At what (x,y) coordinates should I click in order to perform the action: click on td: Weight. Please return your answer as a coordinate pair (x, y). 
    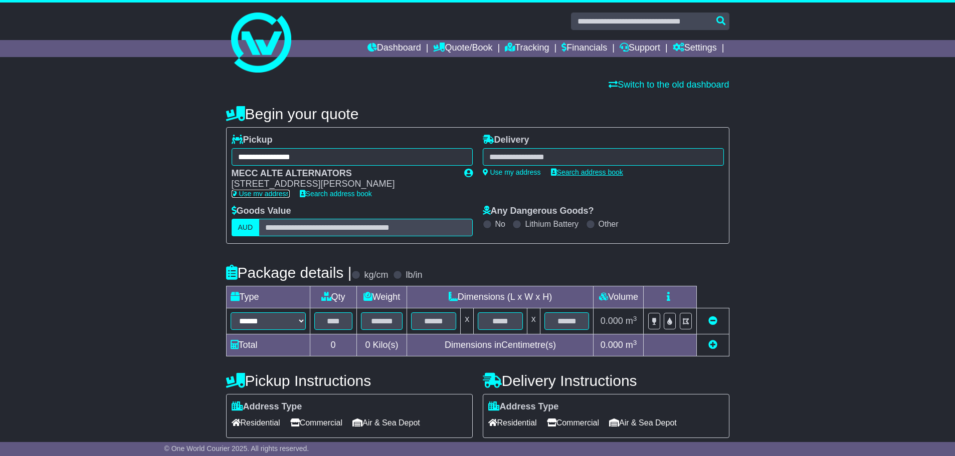
    Looking at the image, I should click on (381, 298).